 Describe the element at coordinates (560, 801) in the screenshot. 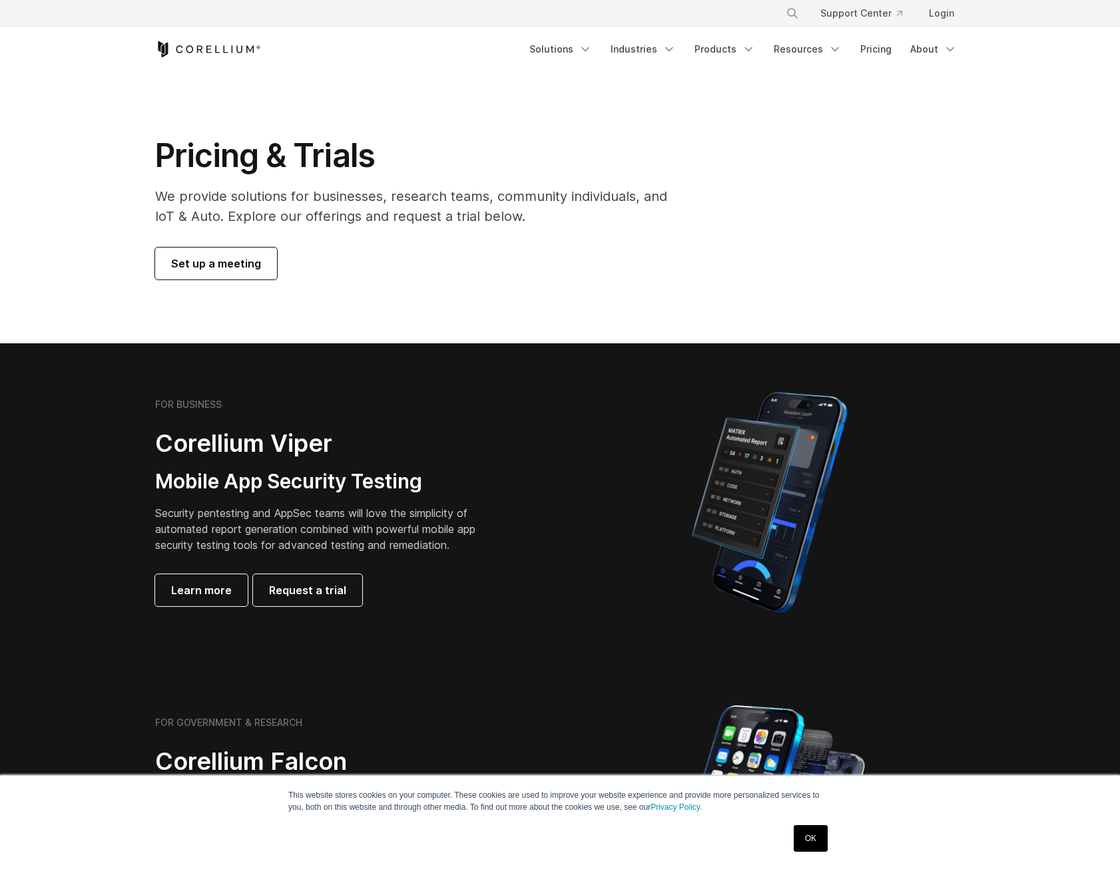

I see `p: This website stores cookies on your computer. These cookies are used to improve your website expe...` at that location.